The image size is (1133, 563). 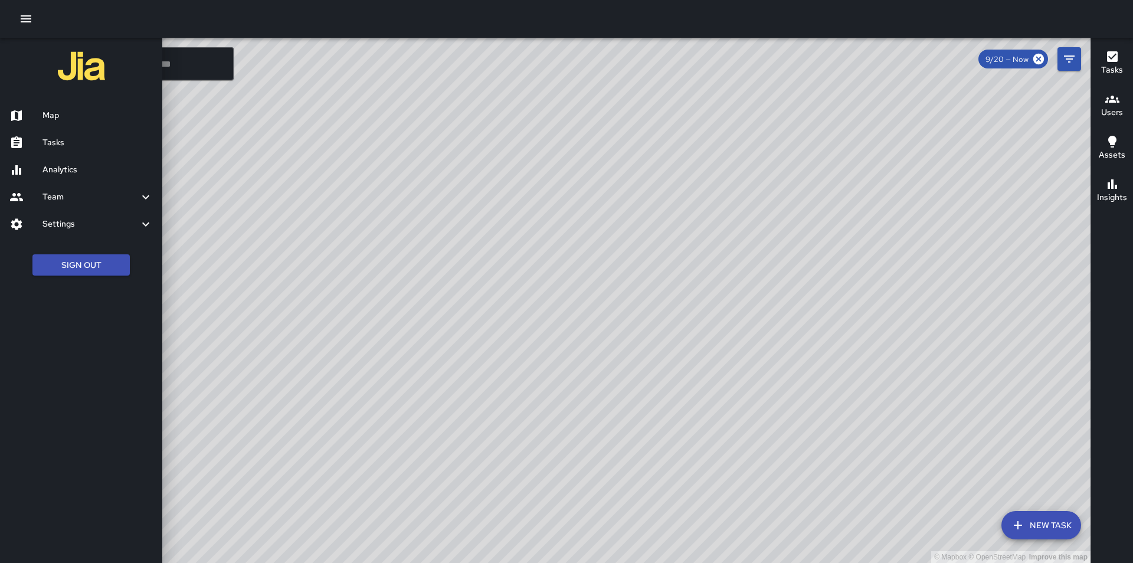 I want to click on h6: Team, so click(x=90, y=197).